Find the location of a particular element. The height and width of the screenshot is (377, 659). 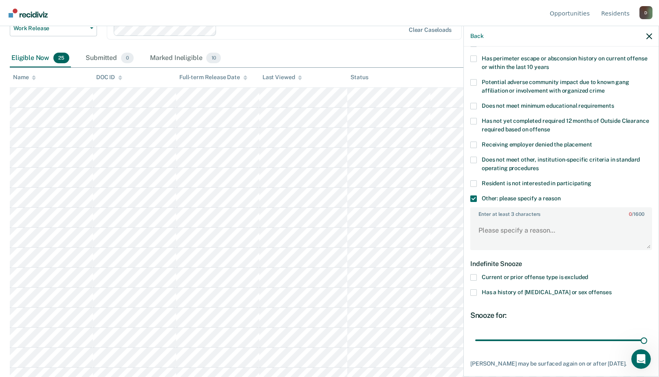

div: Eligible Now is located at coordinates (40, 58).